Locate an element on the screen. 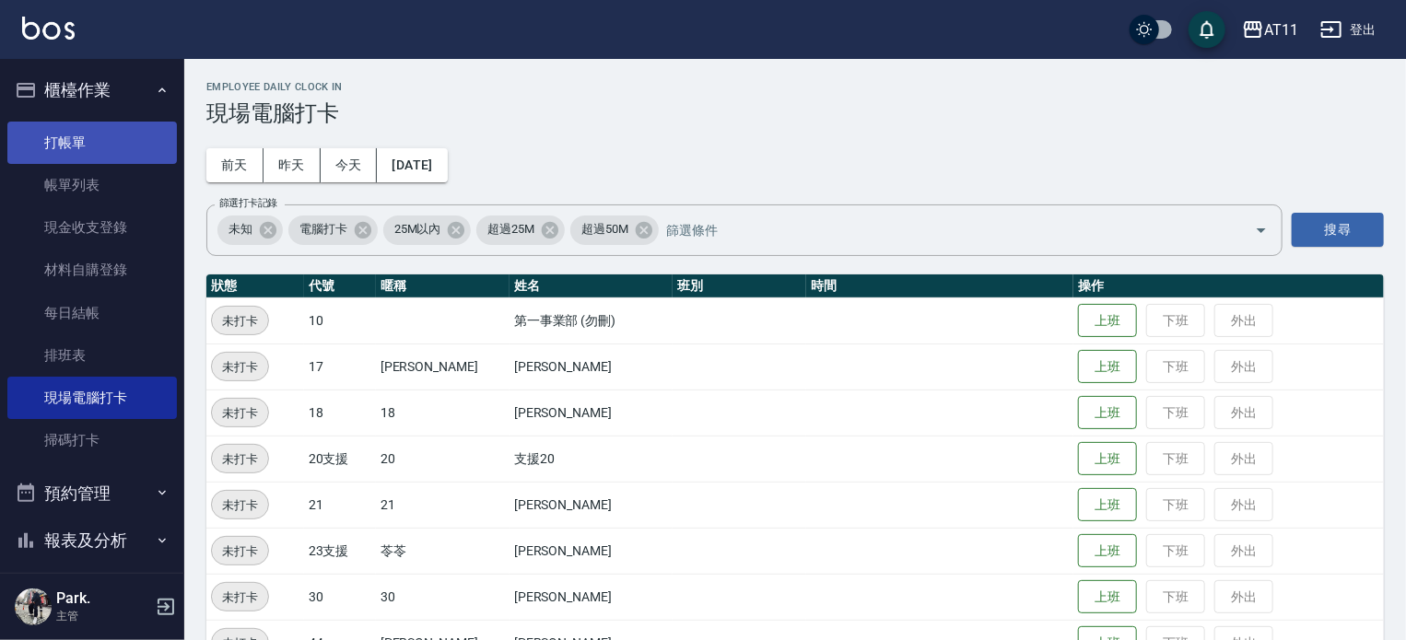 Image resolution: width=1406 pixels, height=640 pixels. button: 報表及分析 is located at coordinates (92, 541).